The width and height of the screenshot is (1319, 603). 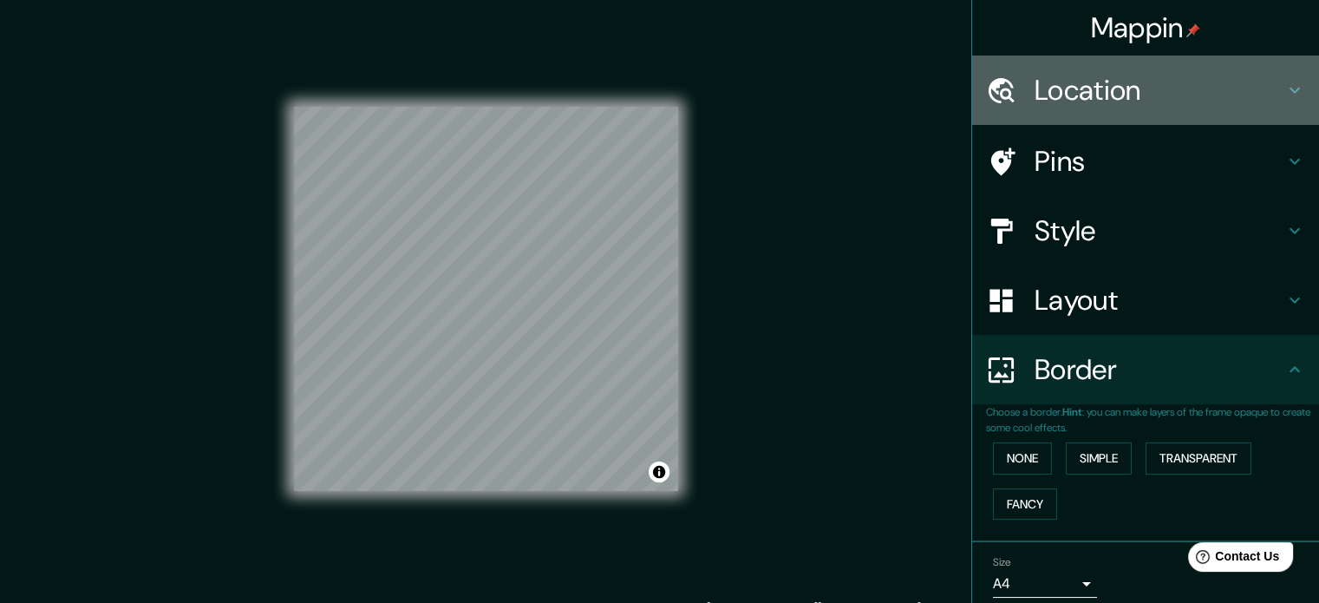 What do you see at coordinates (1025, 504) in the screenshot?
I see `button: Fancy` at bounding box center [1025, 504].